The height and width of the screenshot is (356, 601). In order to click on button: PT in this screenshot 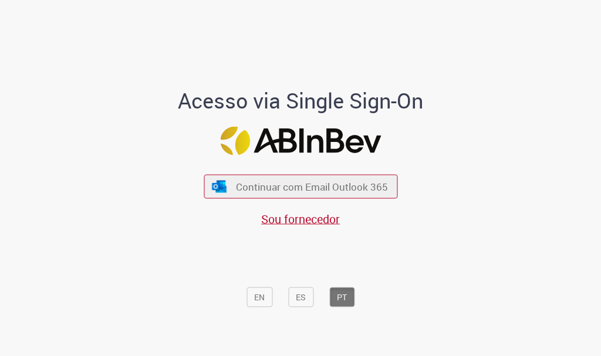, I will do `click(342, 298)`.